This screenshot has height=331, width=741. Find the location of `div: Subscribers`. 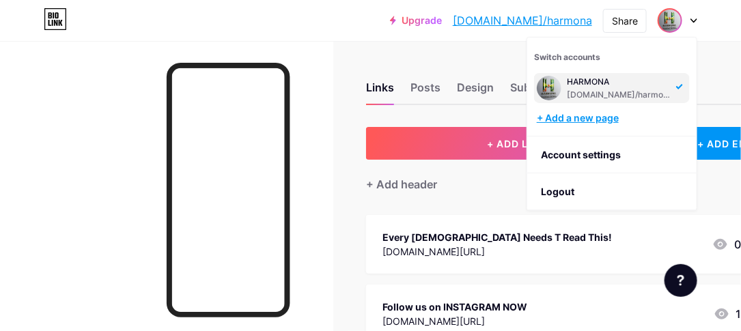

div: Subscribers is located at coordinates (541, 92).